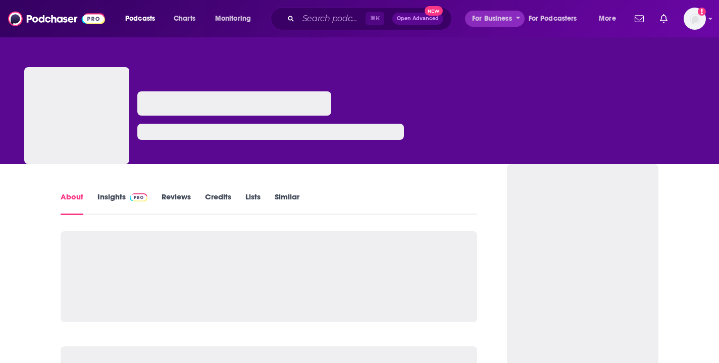  What do you see at coordinates (57, 19) in the screenshot?
I see `img: Podchaser - Follow, Share and Rate Podcasts` at bounding box center [57, 19].